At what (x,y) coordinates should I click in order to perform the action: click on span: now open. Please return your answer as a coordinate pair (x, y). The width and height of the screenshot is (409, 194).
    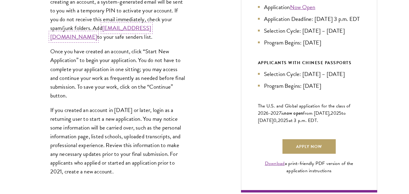
    Looking at the image, I should click on (294, 113).